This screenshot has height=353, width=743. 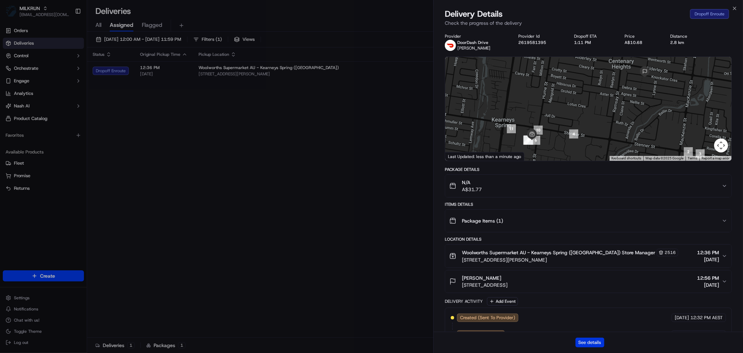 I want to click on div: Price, so click(x=642, y=36).